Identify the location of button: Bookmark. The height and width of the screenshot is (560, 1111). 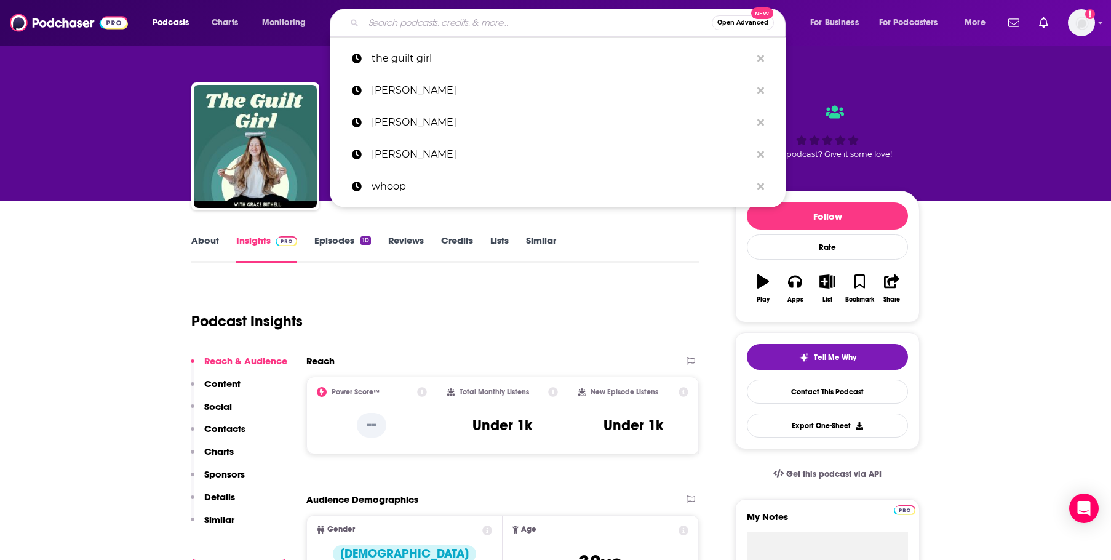
(860, 289).